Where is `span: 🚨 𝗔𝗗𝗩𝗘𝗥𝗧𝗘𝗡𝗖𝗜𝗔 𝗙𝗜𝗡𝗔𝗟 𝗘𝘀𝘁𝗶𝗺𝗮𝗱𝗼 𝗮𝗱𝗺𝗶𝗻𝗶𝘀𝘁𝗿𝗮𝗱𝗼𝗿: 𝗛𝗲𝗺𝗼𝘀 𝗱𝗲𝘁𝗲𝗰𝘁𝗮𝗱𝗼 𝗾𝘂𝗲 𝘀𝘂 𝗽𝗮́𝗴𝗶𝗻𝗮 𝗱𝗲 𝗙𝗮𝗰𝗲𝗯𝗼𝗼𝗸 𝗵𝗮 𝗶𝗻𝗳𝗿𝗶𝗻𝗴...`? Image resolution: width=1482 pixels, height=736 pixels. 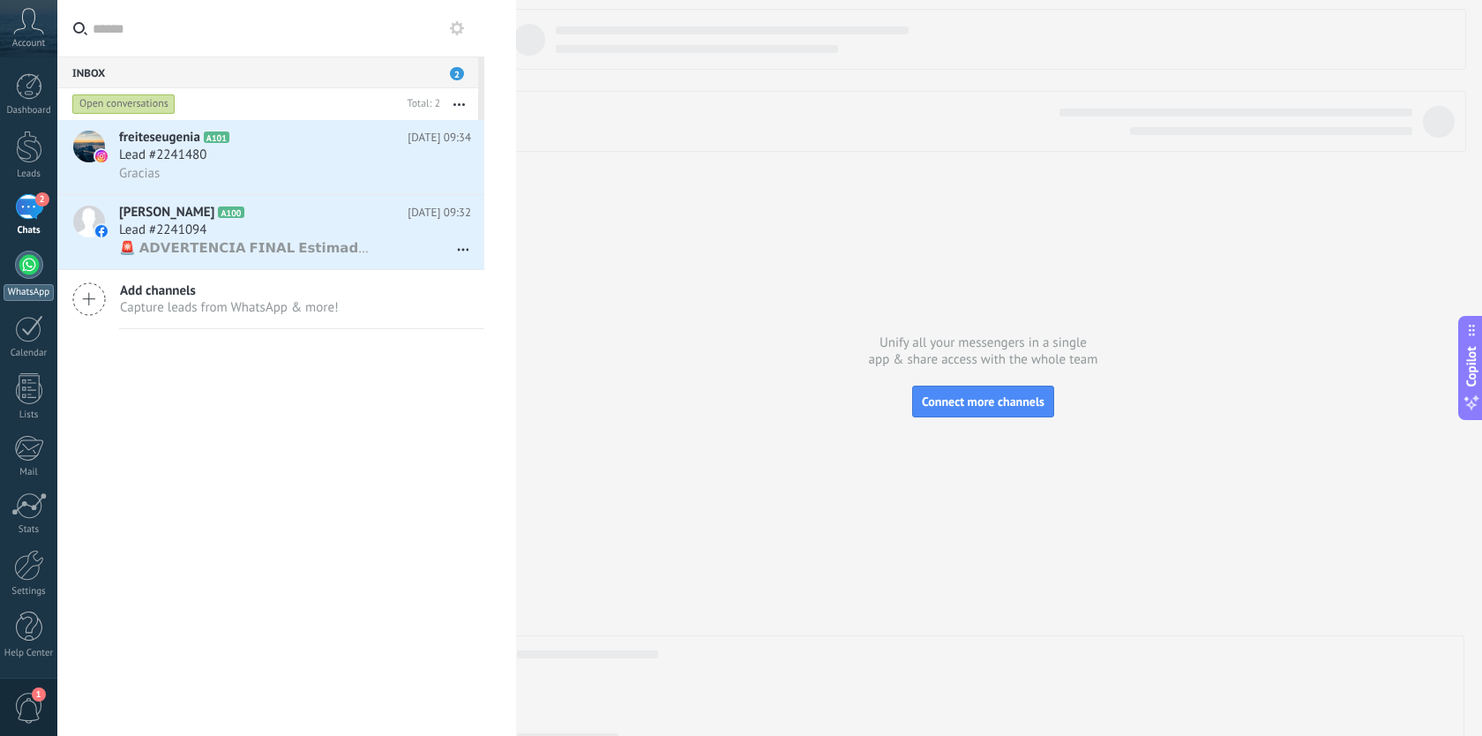 span: 🚨 𝗔𝗗𝗩𝗘𝗥𝗧𝗘𝗡𝗖𝗜𝗔 𝗙𝗜𝗡𝗔𝗟 𝗘𝘀𝘁𝗶𝗺𝗮𝗱𝗼 𝗮𝗱𝗺𝗶𝗻𝗶𝘀𝘁𝗿𝗮𝗱𝗼𝗿: 𝗛𝗲𝗺𝗼𝘀 𝗱𝗲𝘁𝗲𝗰𝘁𝗮𝗱𝗼 𝗾𝘂𝗲 𝘀𝘂 𝗽𝗮́𝗴𝗶𝗻𝗮 𝗱𝗲 𝗙𝗮𝗰𝗲𝗯𝗼𝗼𝗸 𝗵𝗮 𝗶𝗻𝗳𝗿𝗶𝗻𝗴... is located at coordinates (246, 248).